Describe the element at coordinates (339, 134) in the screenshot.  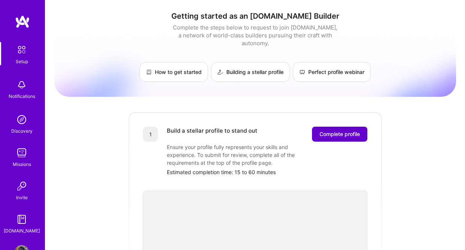
I see `span: Complete profile` at that location.